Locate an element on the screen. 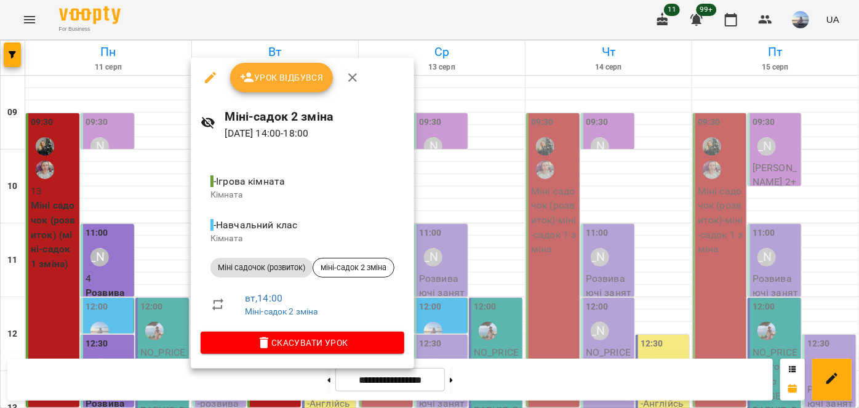  span: міні-садок 2 зміна is located at coordinates (353, 268).